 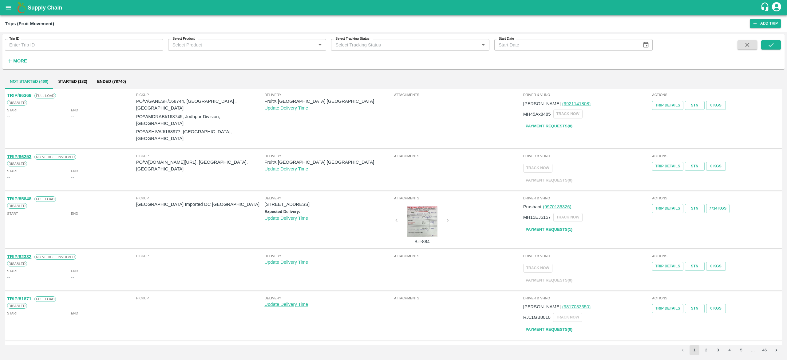 What do you see at coordinates (532, 207) in the screenshot?
I see `span: Prashant` at bounding box center [532, 207].